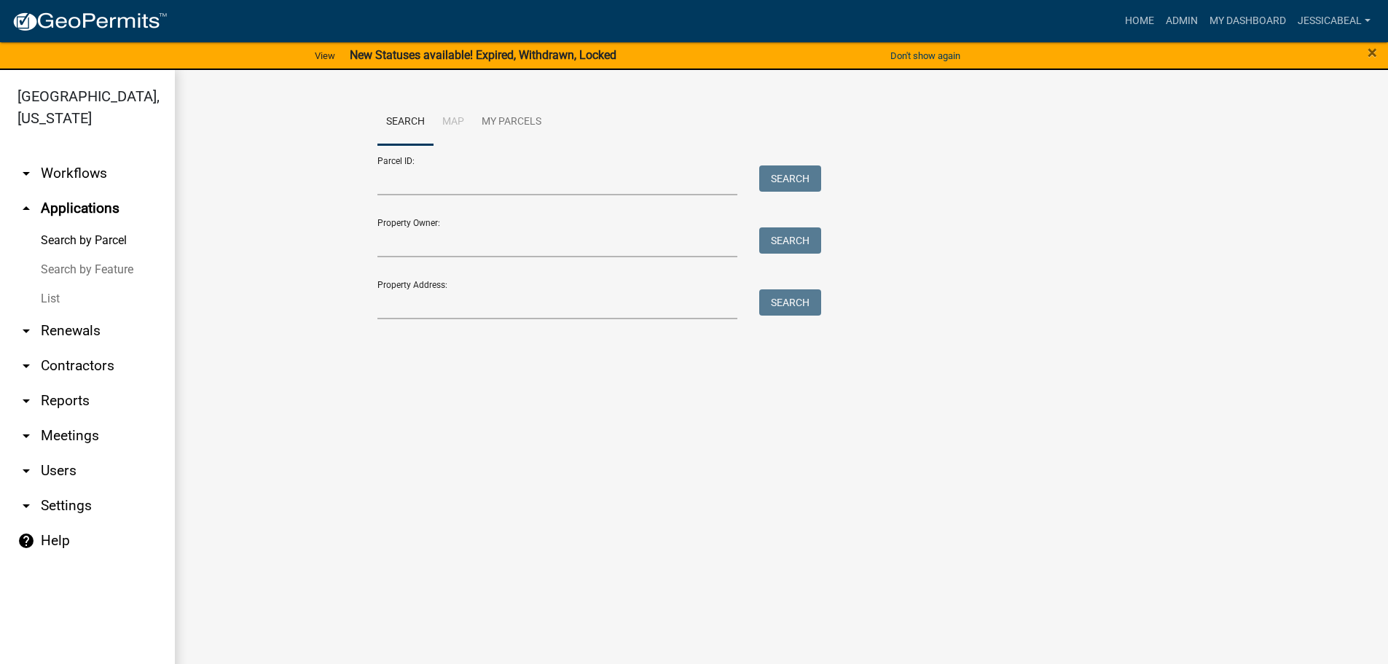 This screenshot has height=664, width=1388. I want to click on a: Admin, so click(1182, 21).